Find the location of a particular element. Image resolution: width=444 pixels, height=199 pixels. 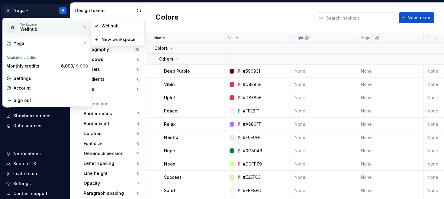

div: Monthly credits is located at coordinates (32, 66).